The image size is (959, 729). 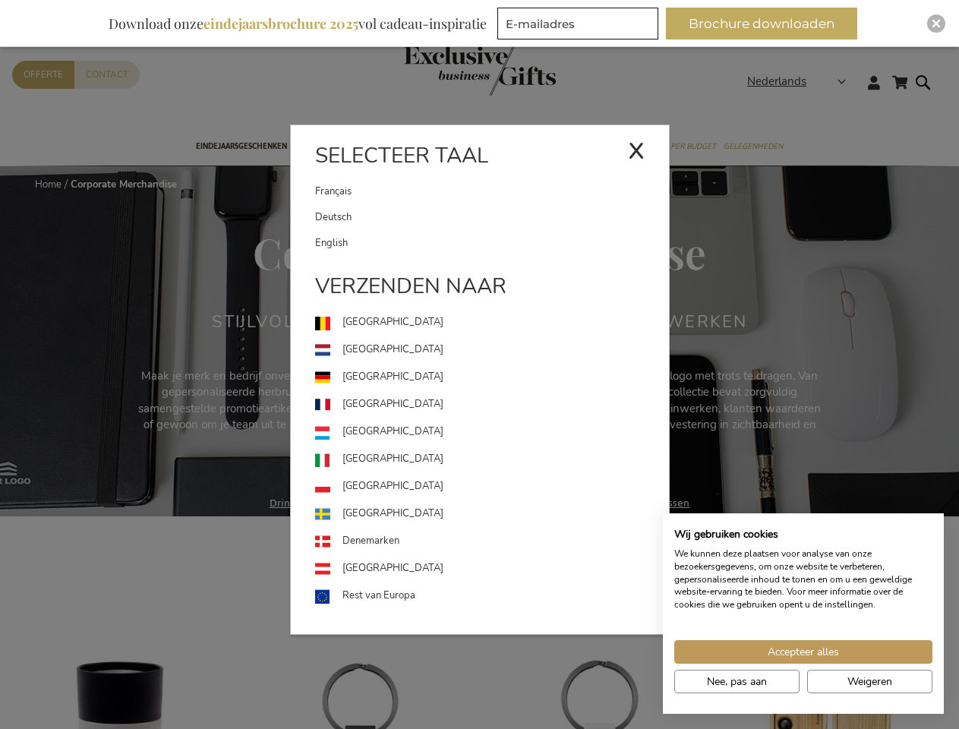 I want to click on span: Nee, pas aan, so click(x=736, y=681).